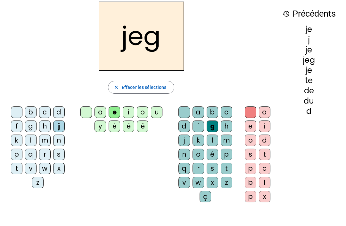 The image size is (346, 226). I want to click on mat-icon: history, so click(286, 14).